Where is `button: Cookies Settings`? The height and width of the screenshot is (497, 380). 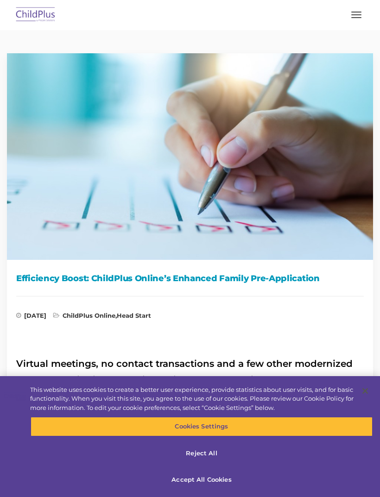 button: Cookies Settings is located at coordinates (201, 426).